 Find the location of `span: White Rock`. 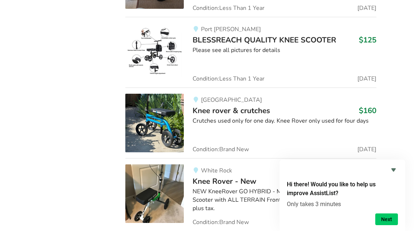

span: White Rock is located at coordinates (216, 170).